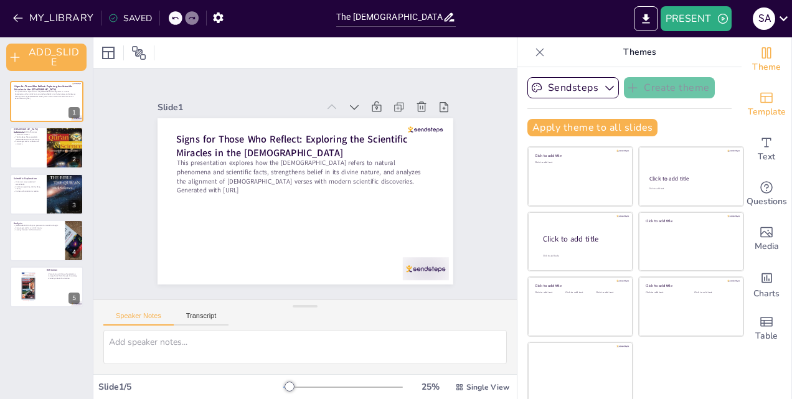 This screenshot has height=399, width=792. I want to click on p: Scientific Explanation, so click(28, 179).